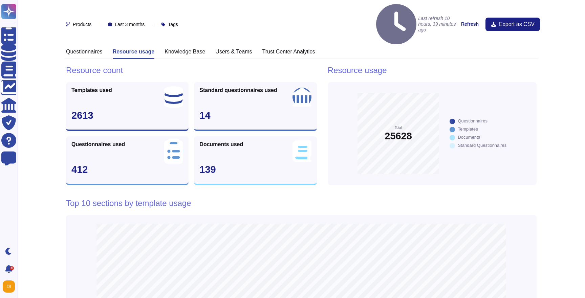 The width and height of the screenshot is (585, 298). Describe the element at coordinates (470, 24) in the screenshot. I see `strong: Refresh` at that location.